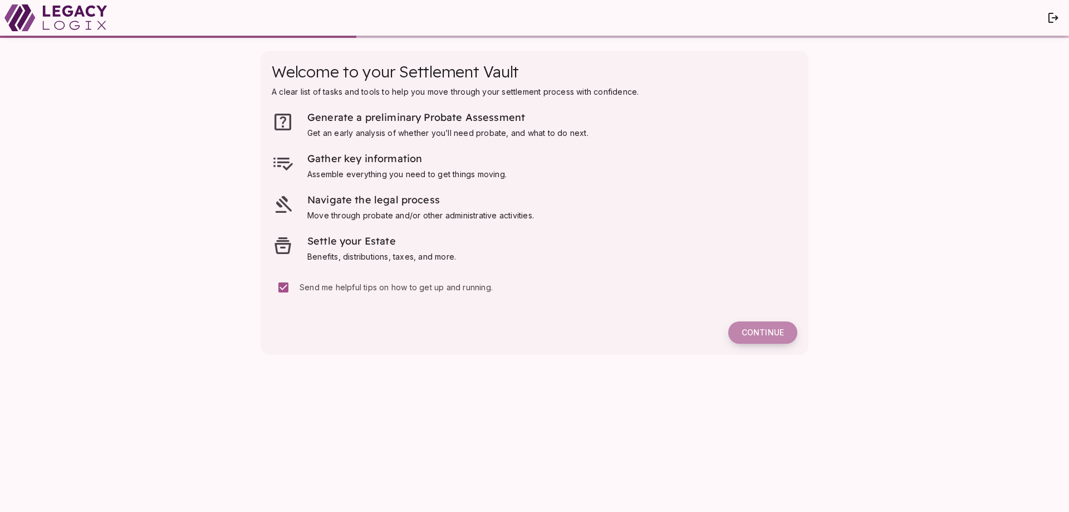  I want to click on span: Gather key information, so click(365, 158).